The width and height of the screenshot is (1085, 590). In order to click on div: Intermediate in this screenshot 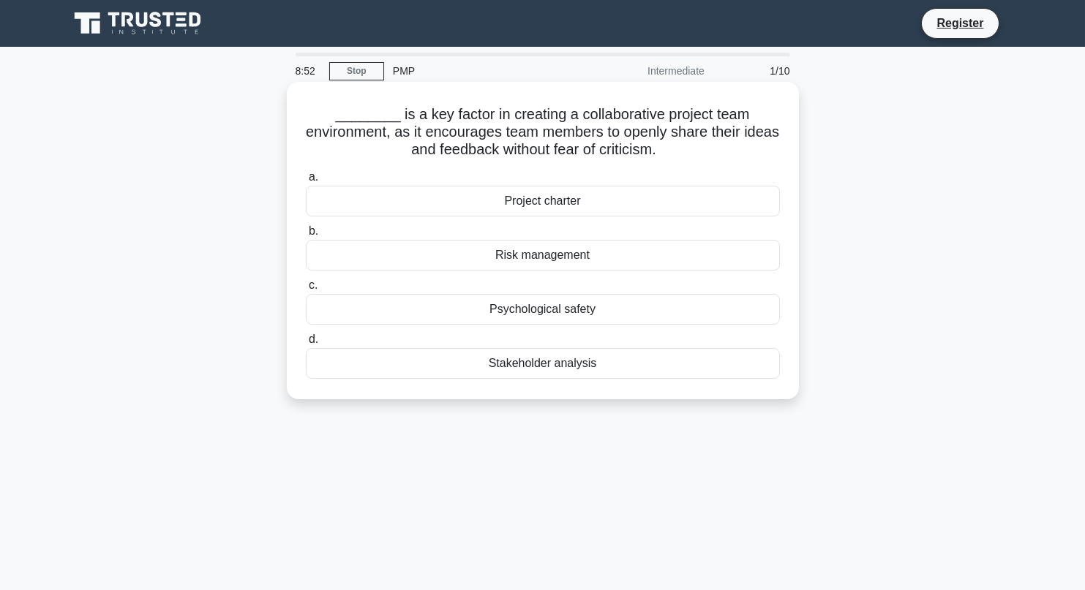, I will do `click(649, 71)`.